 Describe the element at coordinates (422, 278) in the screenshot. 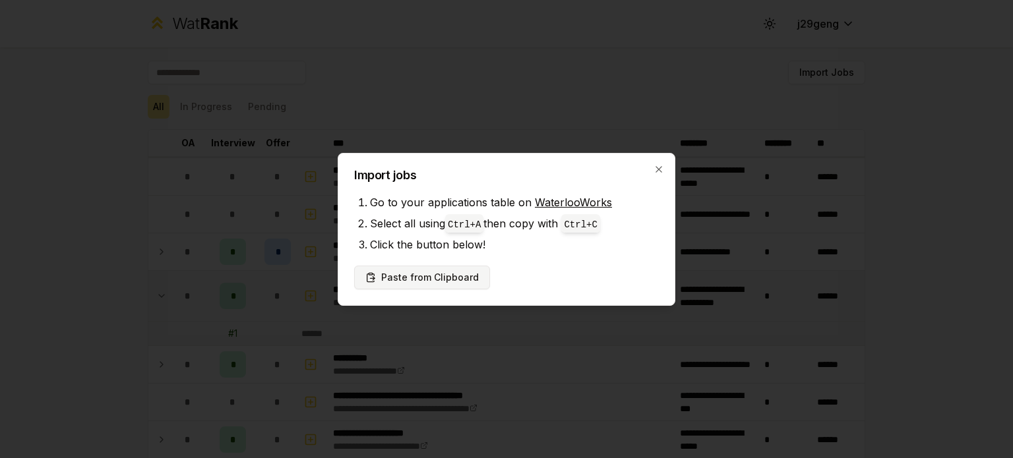

I see `button: Paste from Clipboard` at that location.